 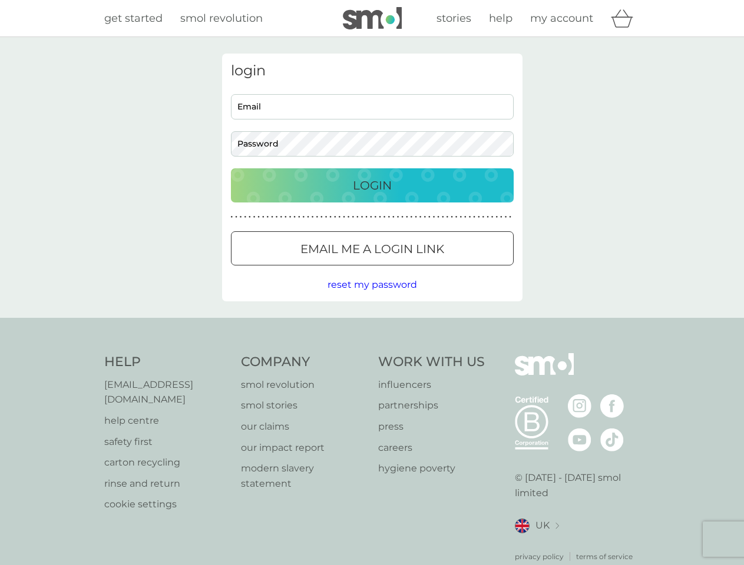 I want to click on p: our claims, so click(x=303, y=427).